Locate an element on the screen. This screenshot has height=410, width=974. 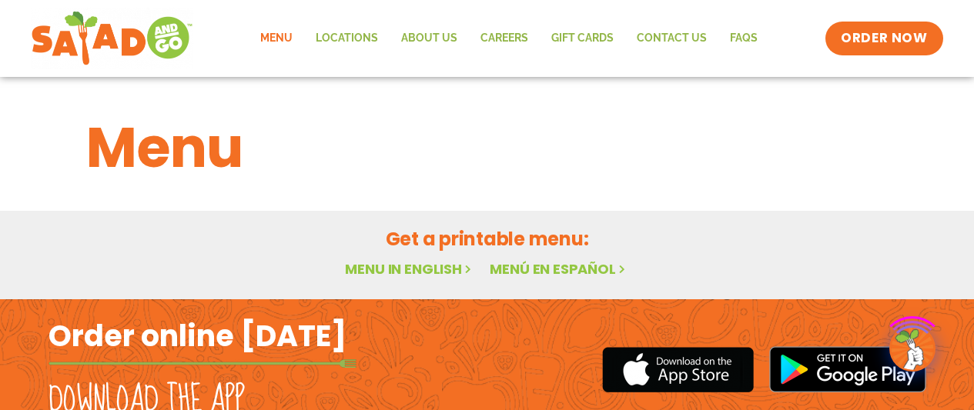
a: Contact Us is located at coordinates (671, 38).